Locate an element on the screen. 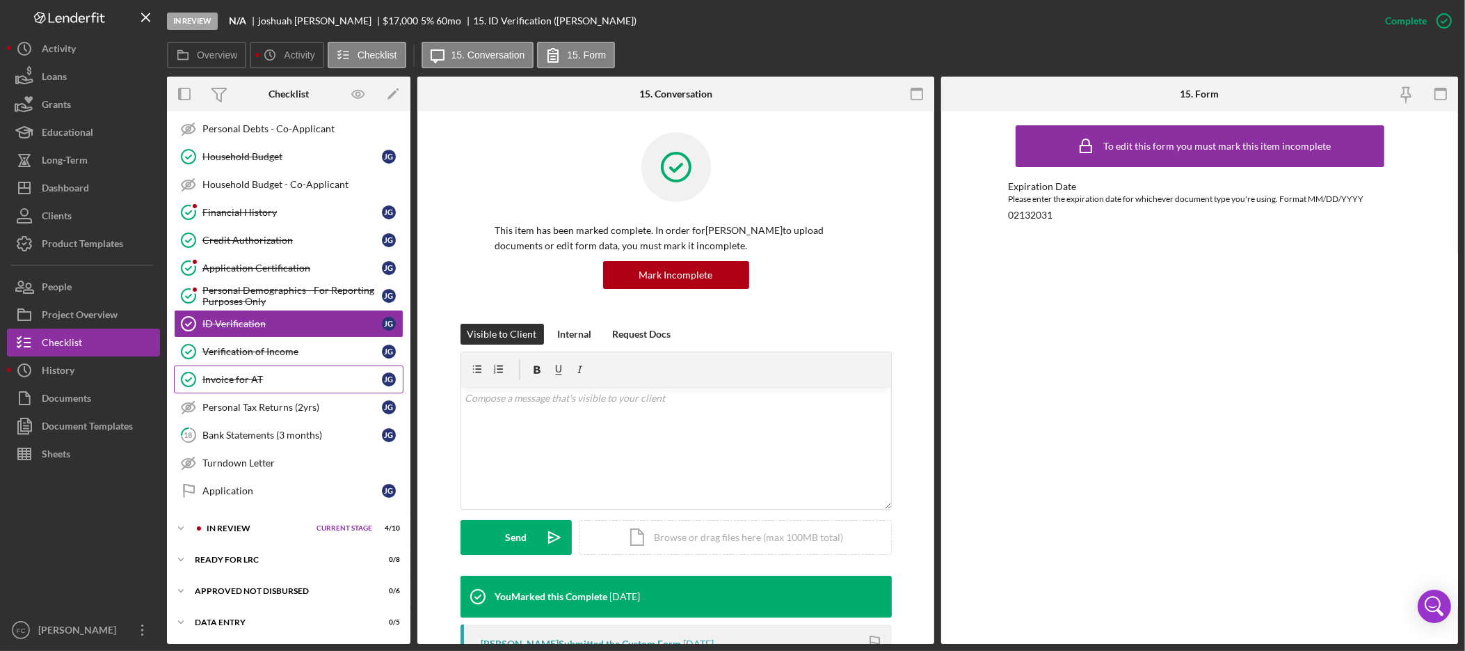 The width and height of the screenshot is (1465, 651). a: Long-Term is located at coordinates (83, 160).